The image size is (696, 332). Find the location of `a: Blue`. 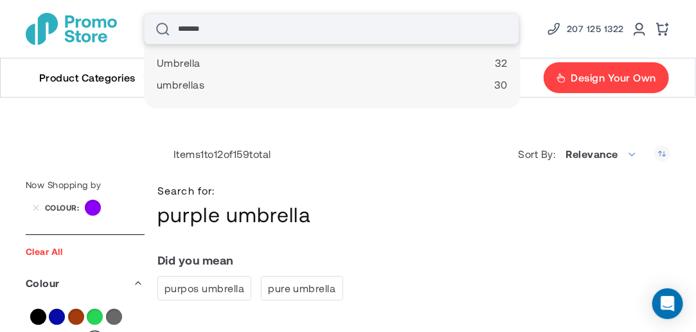

a: Blue is located at coordinates (57, 317).